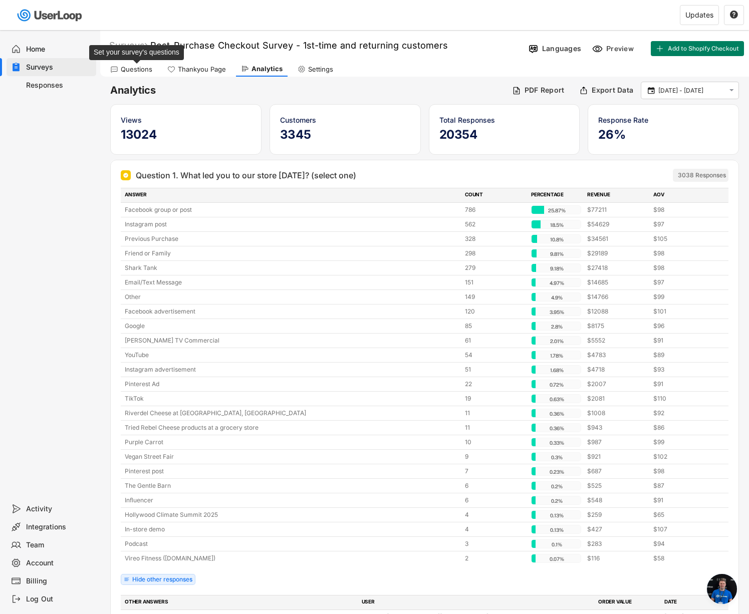 This screenshot has width=749, height=614. I want to click on div: Podcast, so click(291, 544).